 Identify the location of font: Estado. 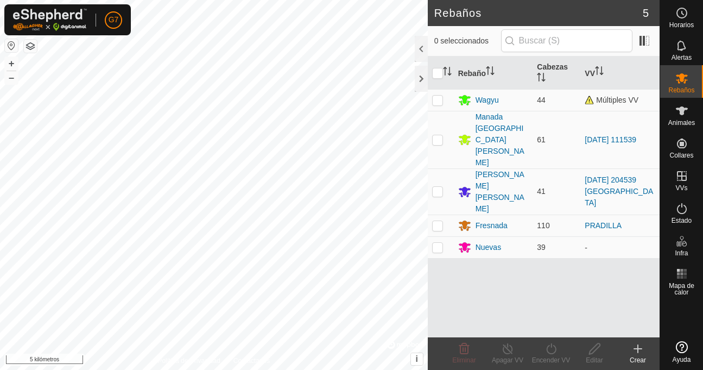
(681, 220).